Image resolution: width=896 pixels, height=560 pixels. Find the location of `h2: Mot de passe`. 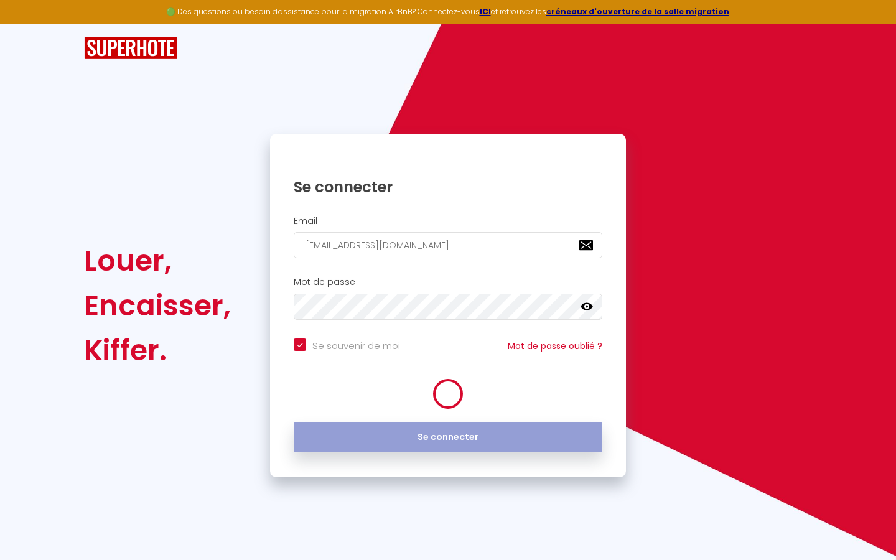

h2: Mot de passe is located at coordinates (448, 282).